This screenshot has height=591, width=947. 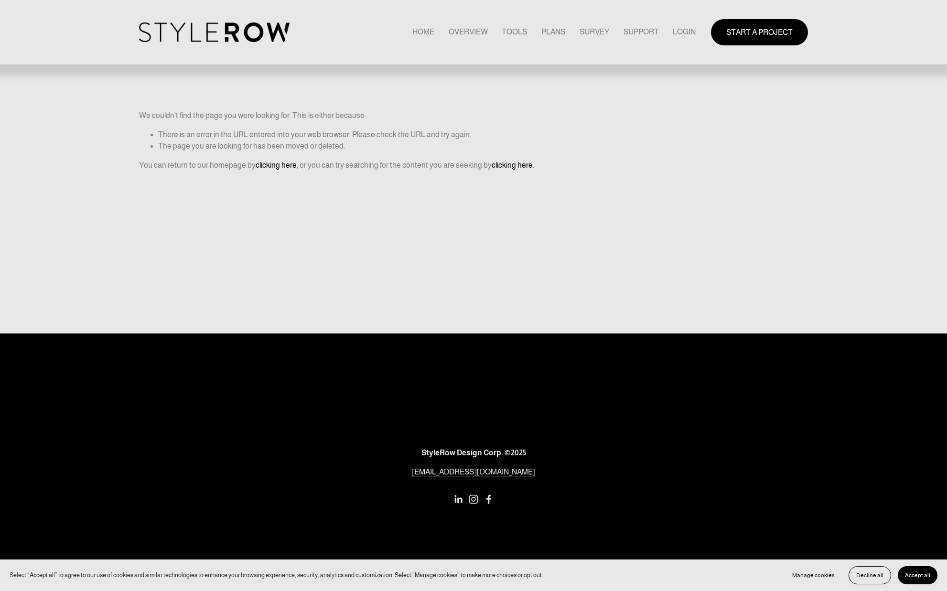 I want to click on a: Facebook, so click(x=489, y=500).